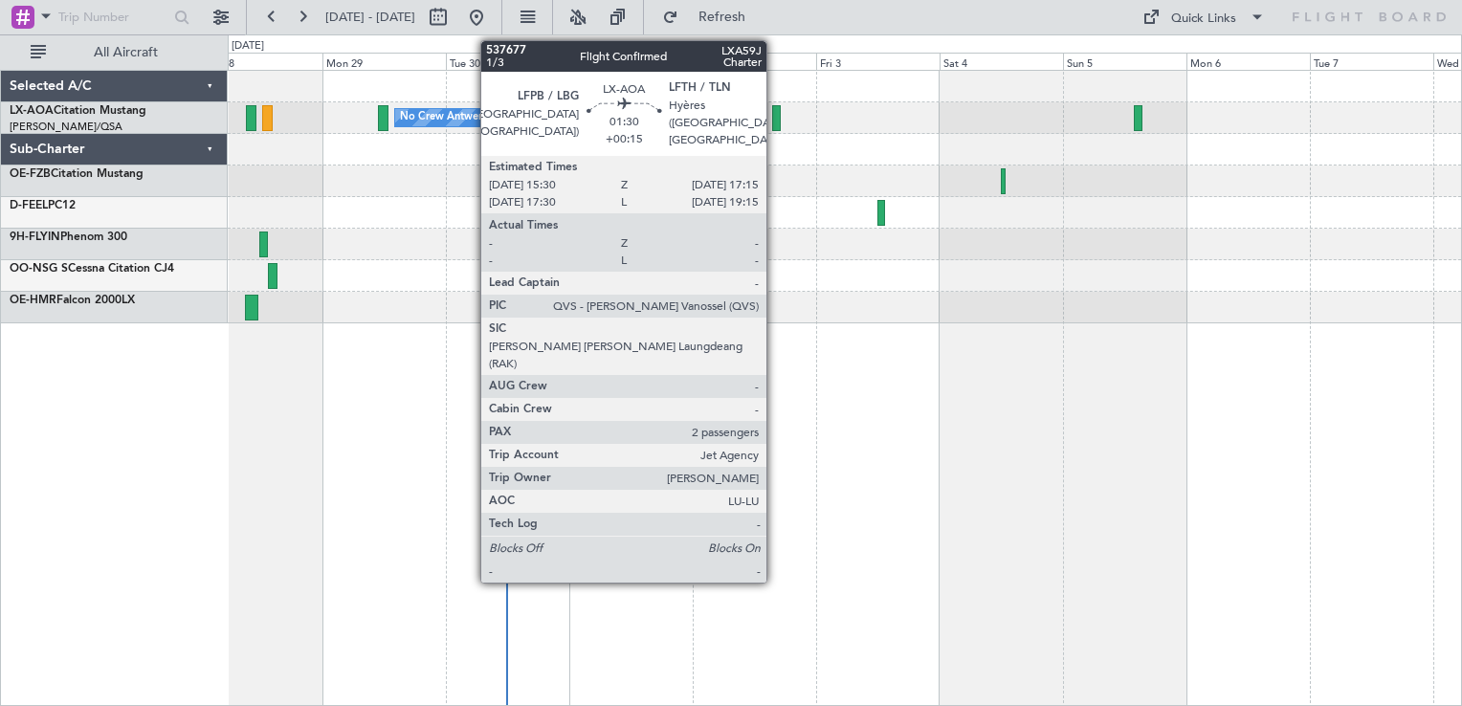  I want to click on a: OE-FZBCitation Mustang, so click(77, 174).